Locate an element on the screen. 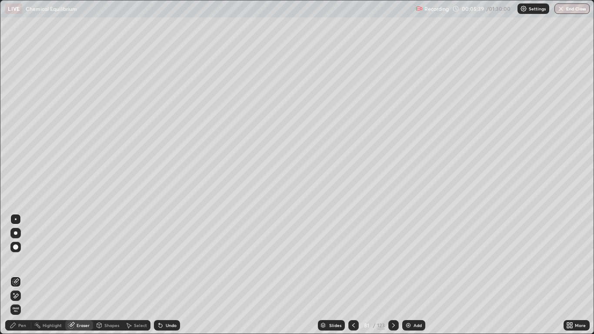 The height and width of the screenshot is (334, 594). div: 81 is located at coordinates (367, 325).